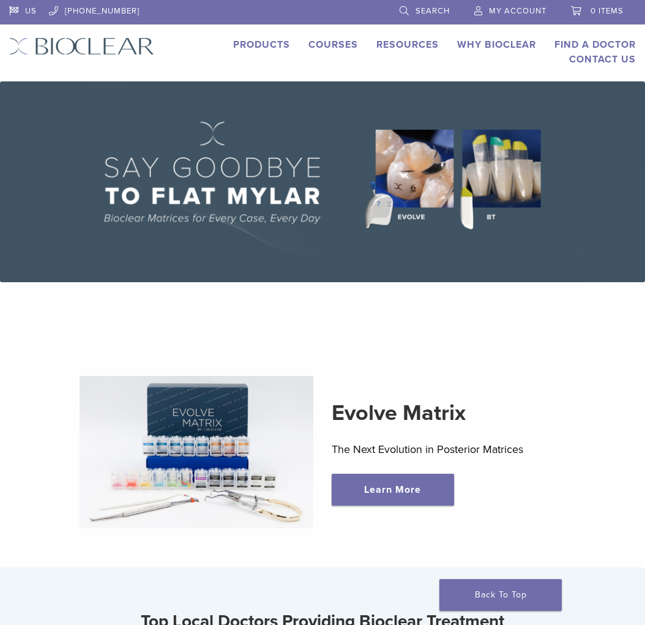  Describe the element at coordinates (393, 490) in the screenshot. I see `a: Learn More` at that location.